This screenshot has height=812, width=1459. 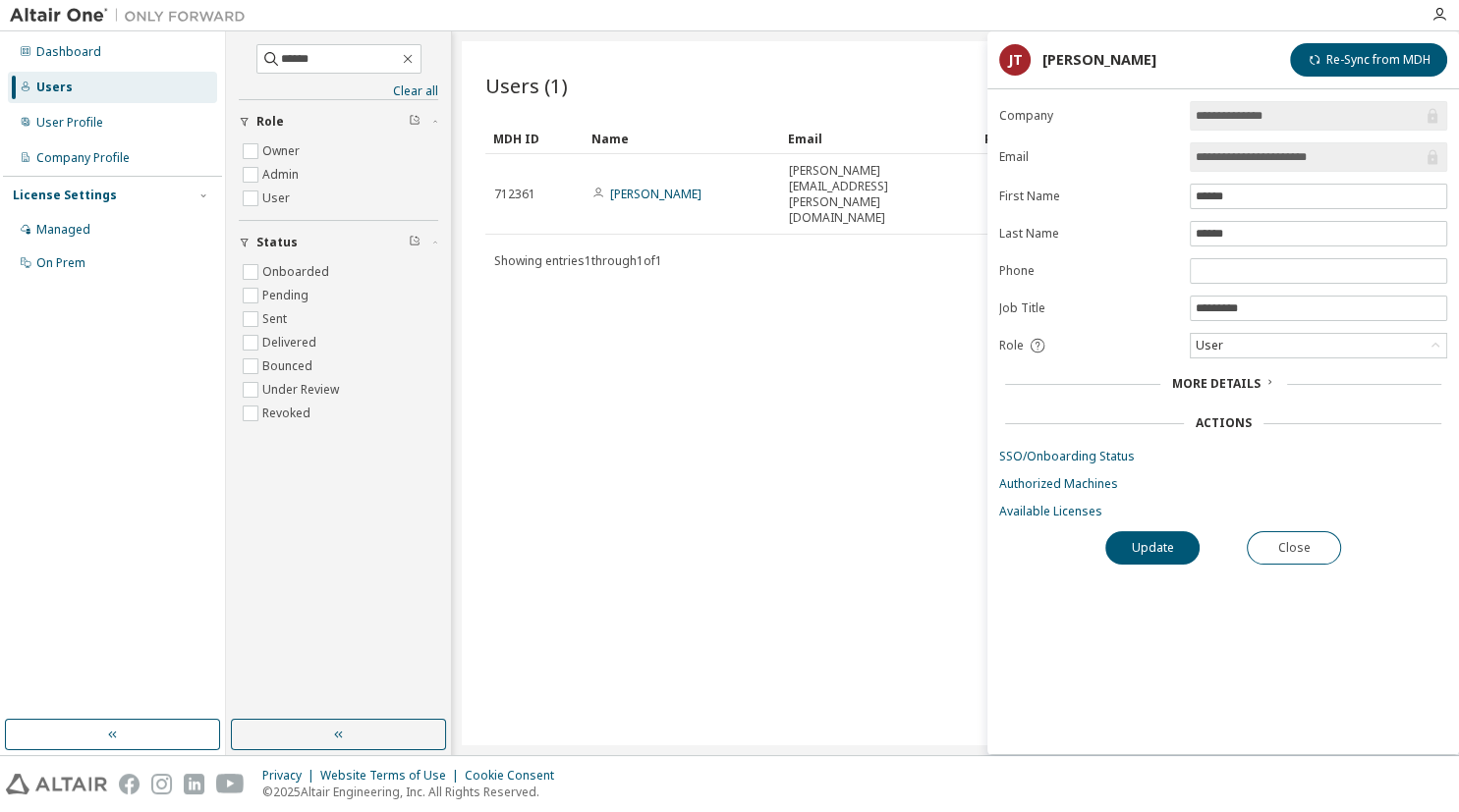 I want to click on label: Delivered, so click(x=291, y=343).